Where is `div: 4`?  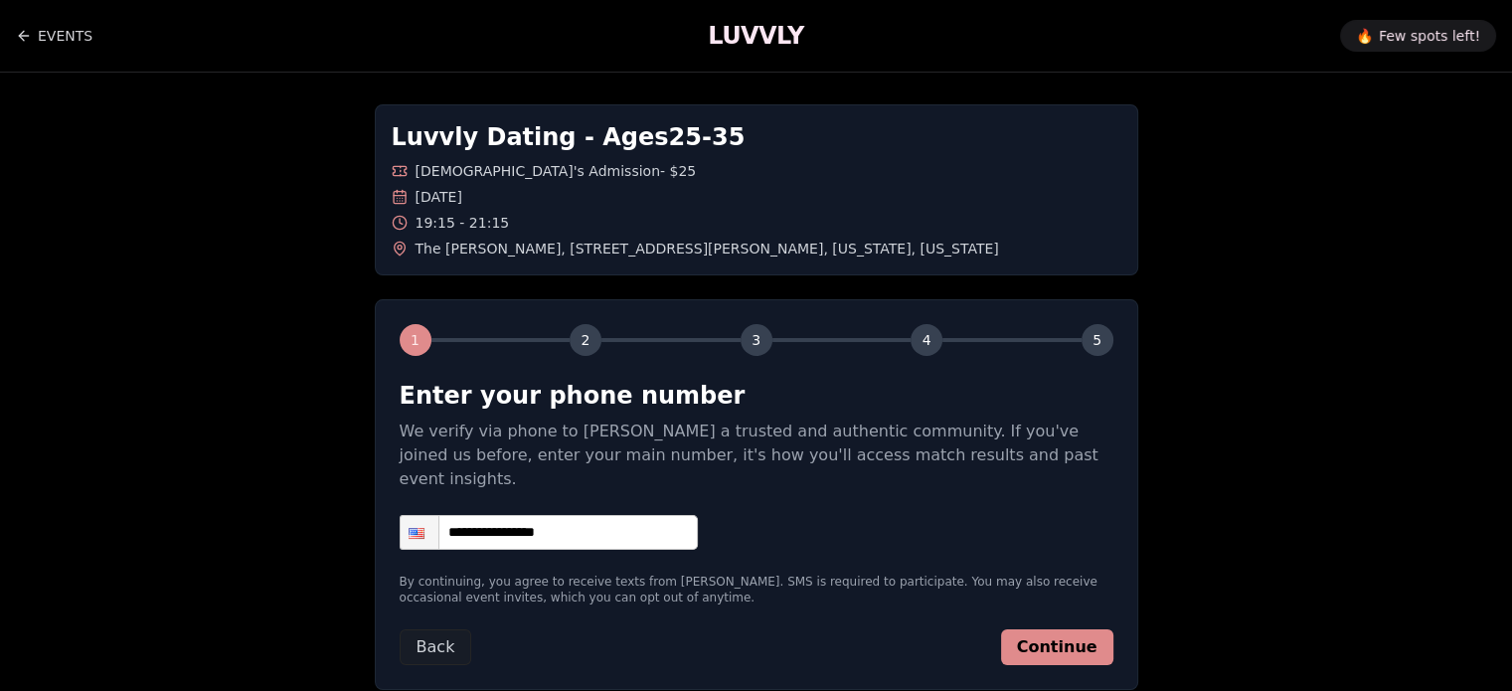 div: 4 is located at coordinates (926, 340).